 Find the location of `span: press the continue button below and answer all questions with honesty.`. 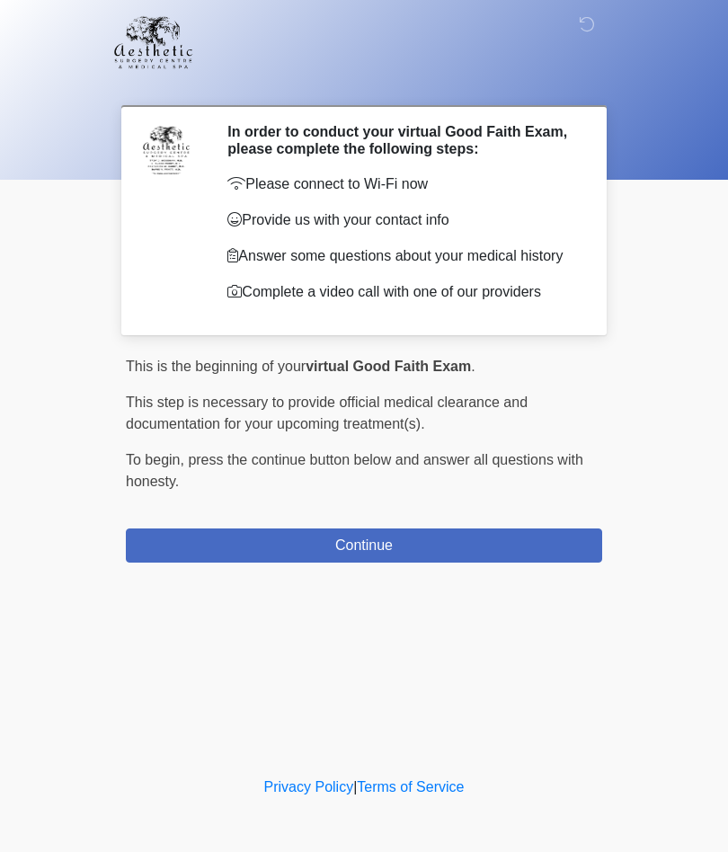

span: press the continue button below and answer all questions with honesty. is located at coordinates (354, 470).